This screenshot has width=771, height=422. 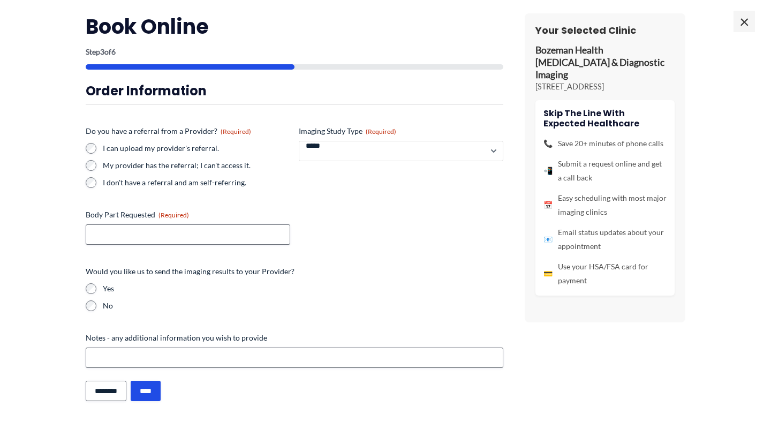 What do you see at coordinates (605, 118) in the screenshot?
I see `h4: Skip the line with Expected Healthcare` at bounding box center [605, 118].